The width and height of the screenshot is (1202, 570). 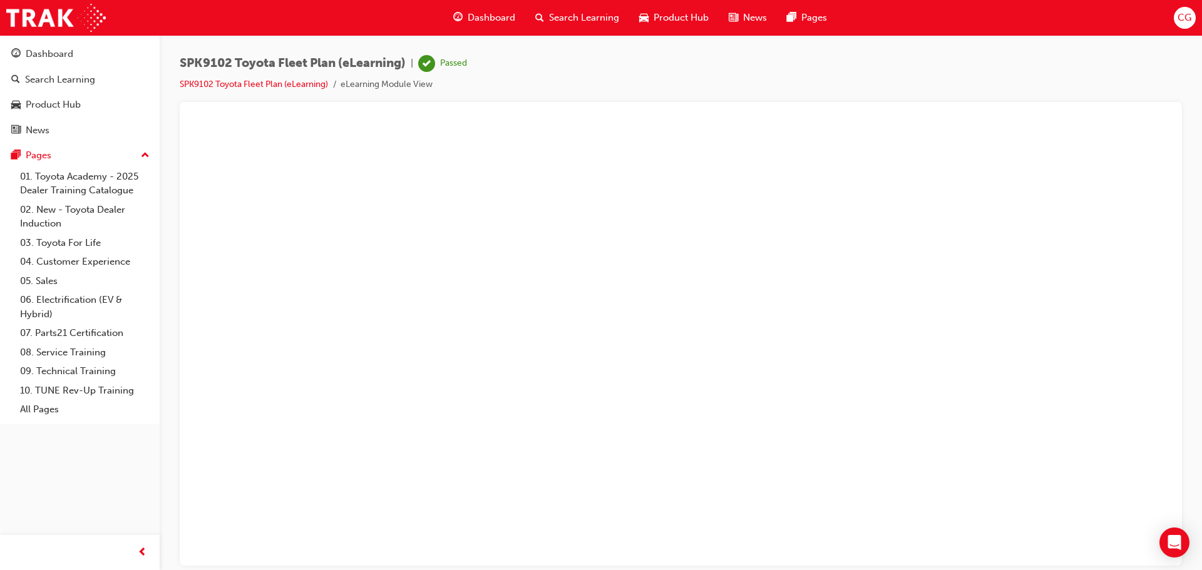 What do you see at coordinates (577, 18) in the screenshot?
I see `a: search-iconSearch Learning` at bounding box center [577, 18].